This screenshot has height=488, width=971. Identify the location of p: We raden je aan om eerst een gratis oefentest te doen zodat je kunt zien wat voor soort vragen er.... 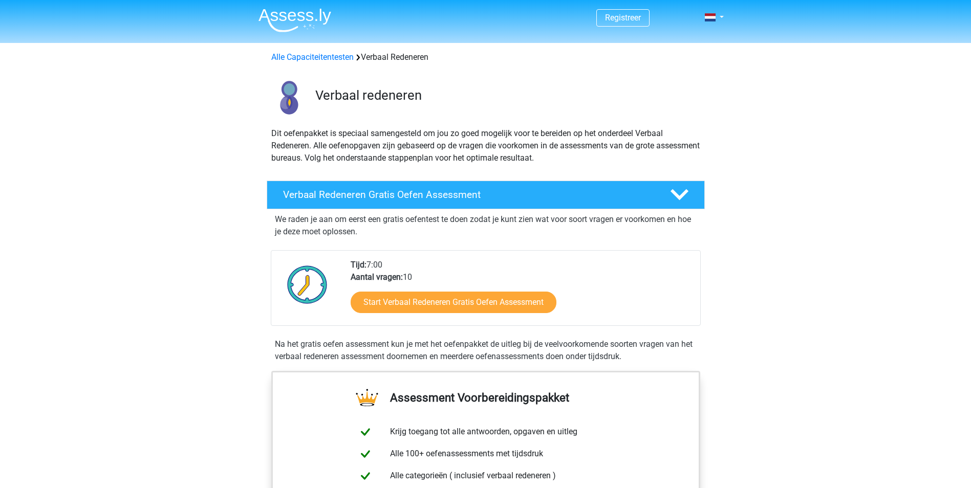
(486, 226).